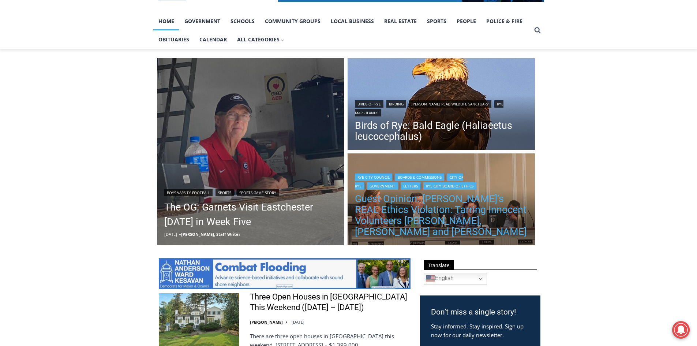 Image resolution: width=697 pixels, height=346 pixels. What do you see at coordinates (257, 192) in the screenshot?
I see `a: Sports Game Story` at bounding box center [257, 192].